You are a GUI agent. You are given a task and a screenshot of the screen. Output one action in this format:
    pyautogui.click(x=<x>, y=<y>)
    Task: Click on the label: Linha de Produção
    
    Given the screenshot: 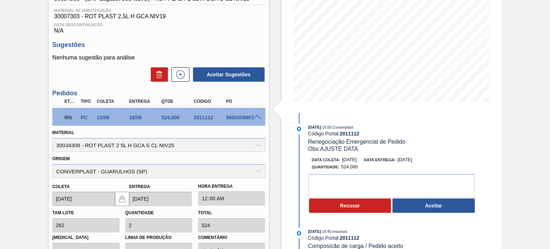 What is the action you would take?
    pyautogui.click(x=159, y=237)
    